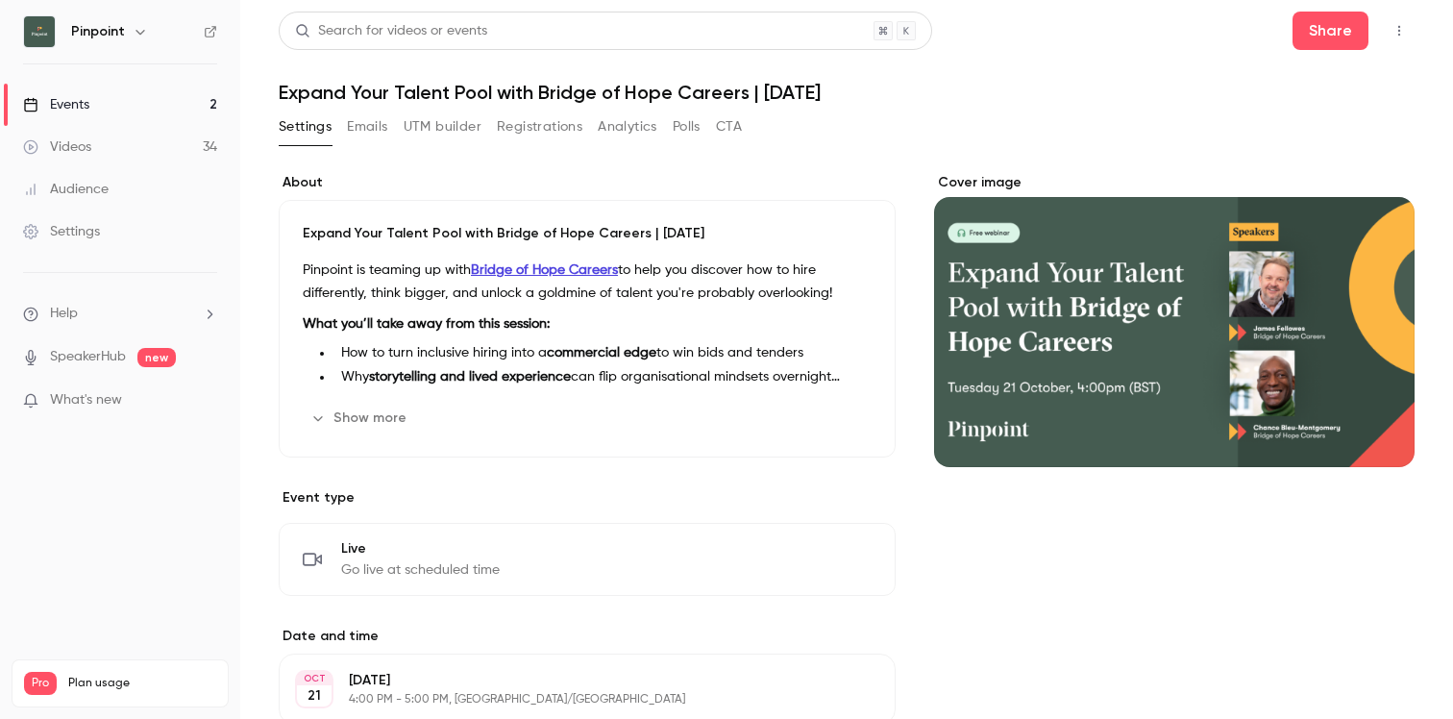  Describe the element at coordinates (40, 683) in the screenshot. I see `span: Pro` at that location.